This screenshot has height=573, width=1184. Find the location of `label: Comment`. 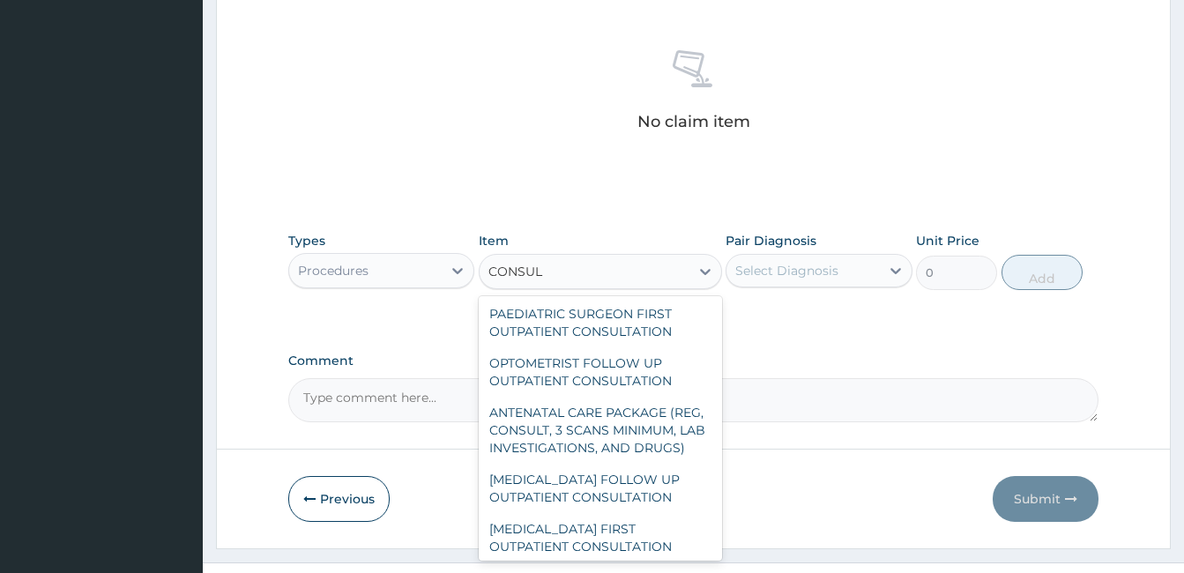

label: Comment is located at coordinates (693, 361).